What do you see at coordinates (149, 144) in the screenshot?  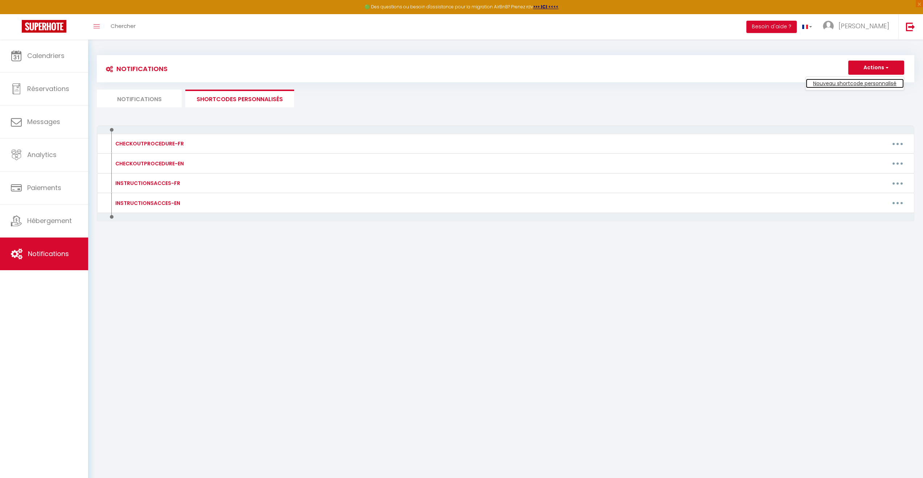 I see `div: CHECKOUTPROCEDURE-FR` at bounding box center [149, 144].